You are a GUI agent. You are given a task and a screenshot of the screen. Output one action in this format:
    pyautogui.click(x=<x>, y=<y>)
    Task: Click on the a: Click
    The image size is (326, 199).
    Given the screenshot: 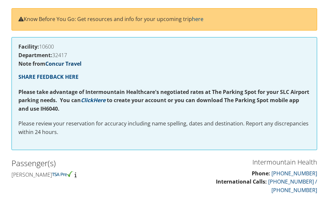 What is the action you would take?
    pyautogui.click(x=87, y=99)
    